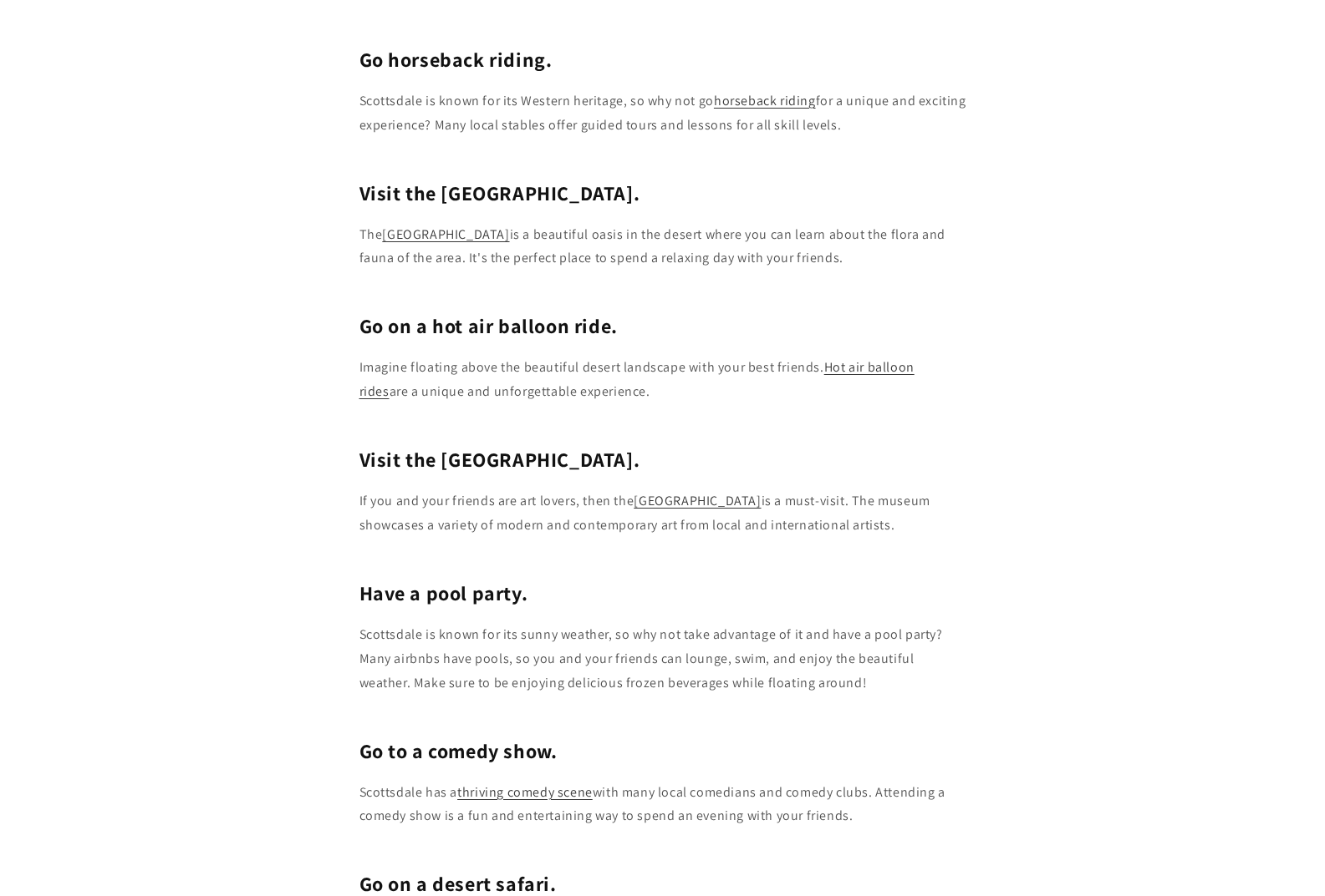 The width and height of the screenshot is (1325, 896). What do you see at coordinates (525, 792) in the screenshot?
I see `a: thriving comedy scene` at bounding box center [525, 792].